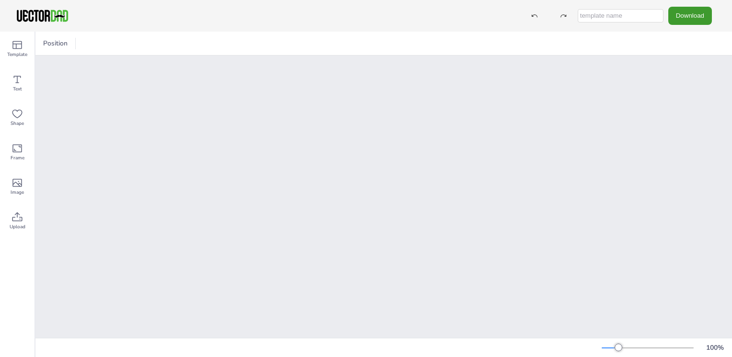 This screenshot has width=732, height=357. What do you see at coordinates (17, 55) in the screenshot?
I see `span: Template` at bounding box center [17, 55].